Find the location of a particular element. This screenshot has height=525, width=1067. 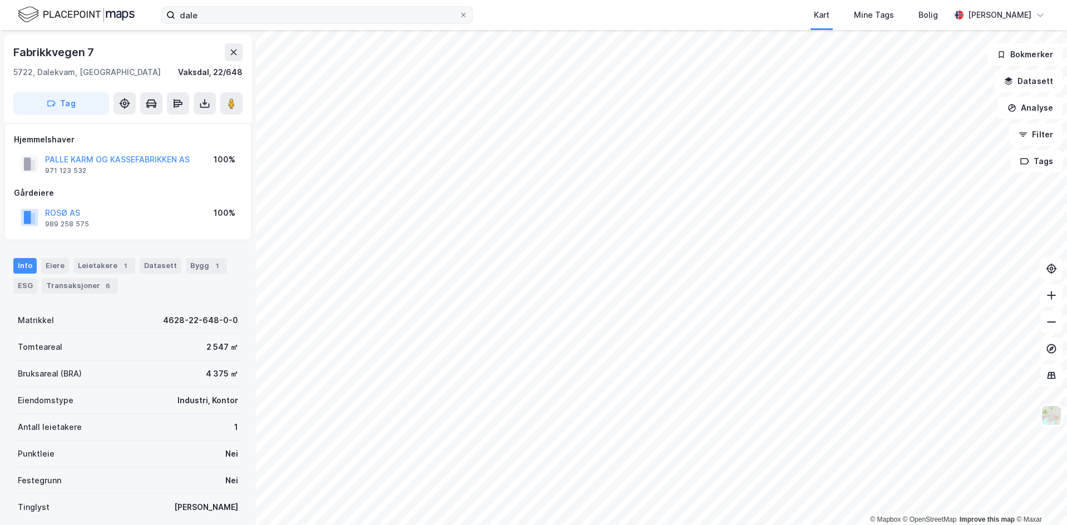

div: Matrikkel is located at coordinates (36, 320).